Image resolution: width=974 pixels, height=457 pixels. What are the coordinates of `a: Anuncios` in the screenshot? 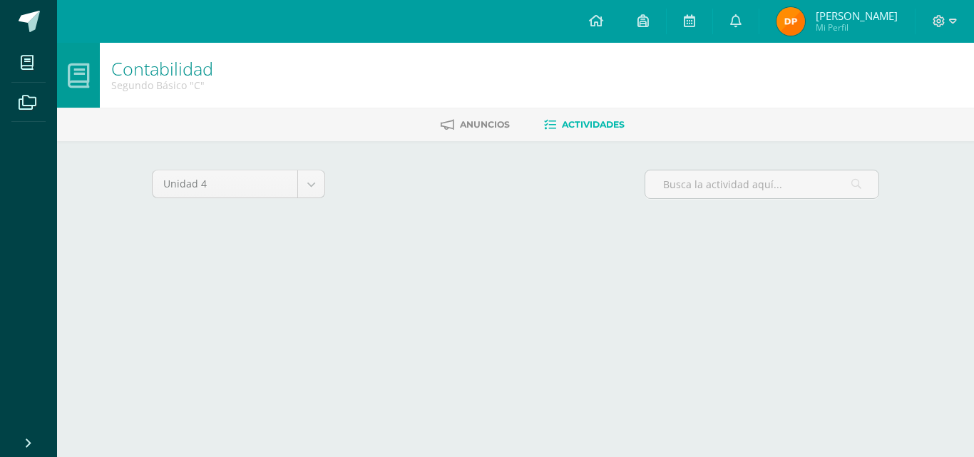 It's located at (475, 125).